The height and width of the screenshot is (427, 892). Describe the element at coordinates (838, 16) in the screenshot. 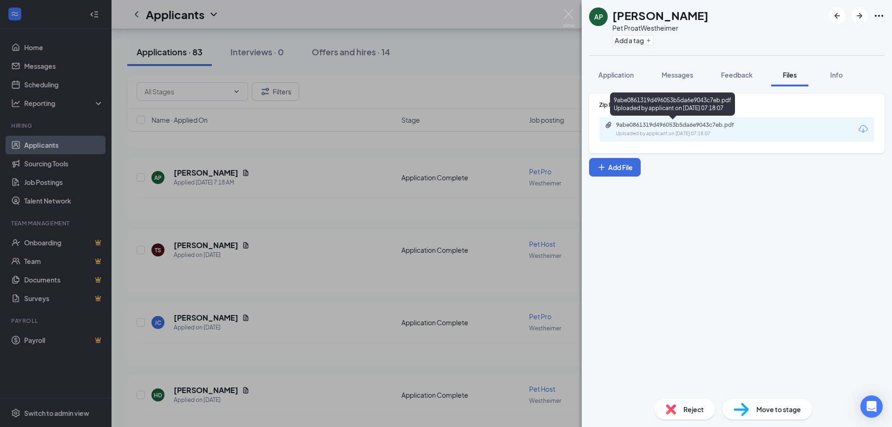

I see `svg: ArrowLeftNew` at that location.